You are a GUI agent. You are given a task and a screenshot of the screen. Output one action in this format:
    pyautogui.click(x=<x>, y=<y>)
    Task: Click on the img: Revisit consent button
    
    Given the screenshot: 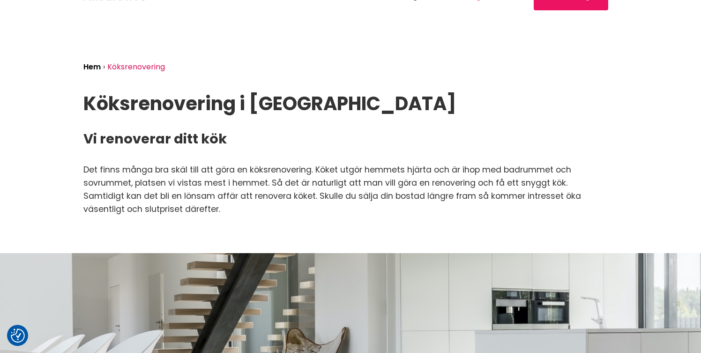 What is the action you would take?
    pyautogui.click(x=18, y=336)
    